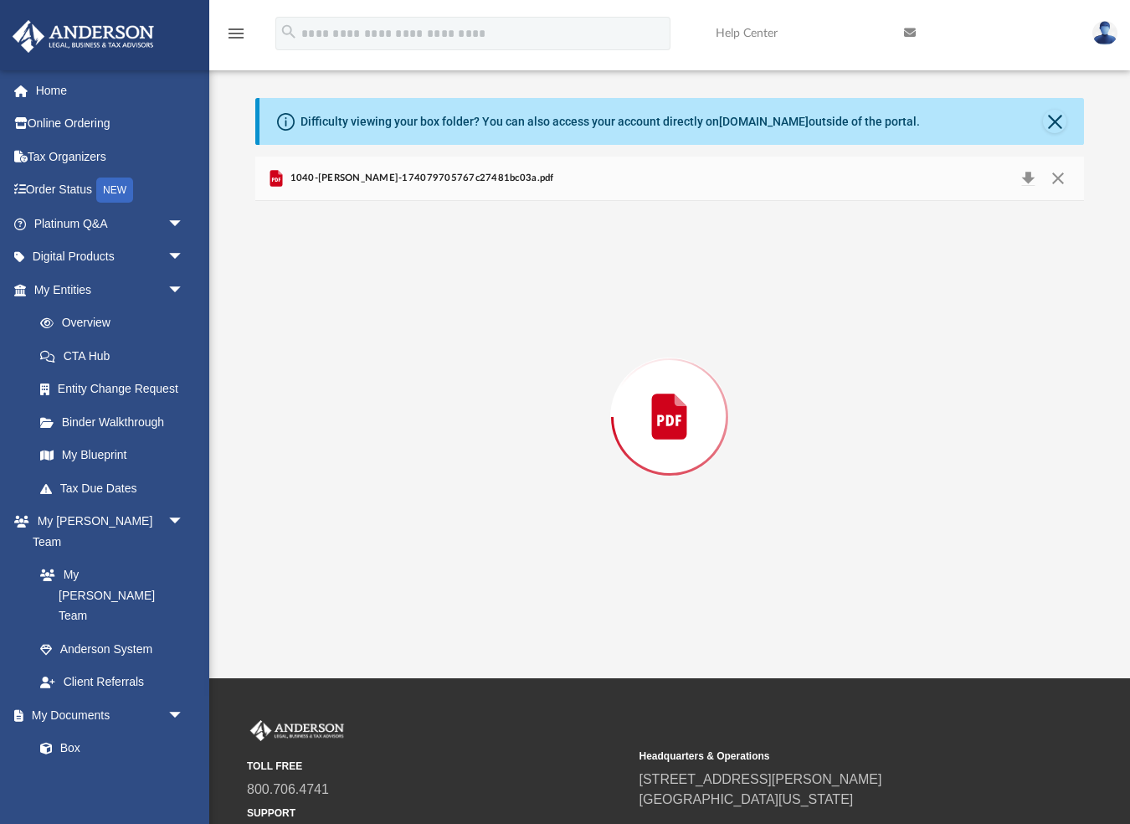 Image resolution: width=1130 pixels, height=824 pixels. What do you see at coordinates (829, 756) in the screenshot?
I see `small: Headquarters & Operations` at bounding box center [829, 756].